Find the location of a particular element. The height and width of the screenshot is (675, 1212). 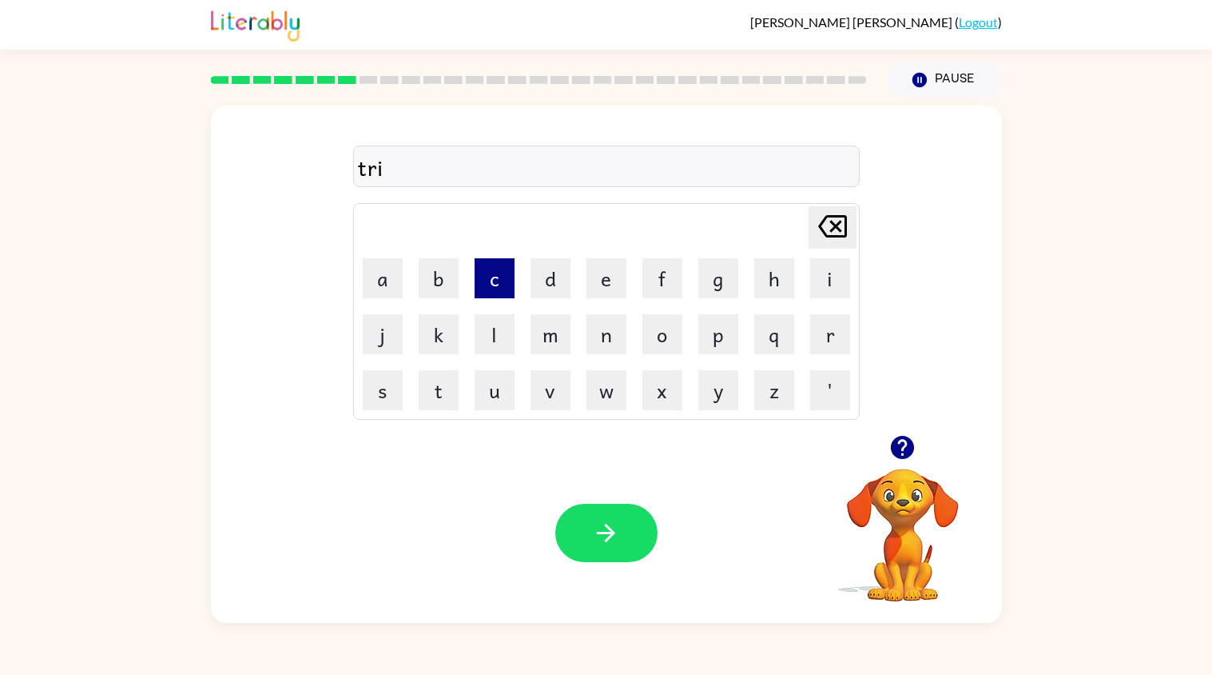

button: f is located at coordinates (663, 278).